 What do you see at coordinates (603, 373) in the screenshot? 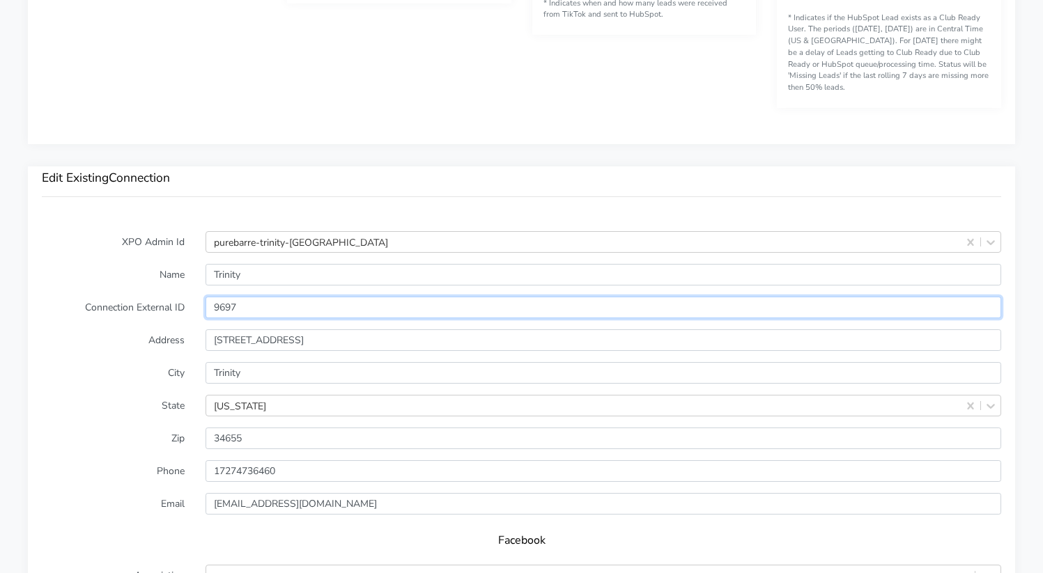
I see `input: Enter the City ..` at bounding box center [603, 373].